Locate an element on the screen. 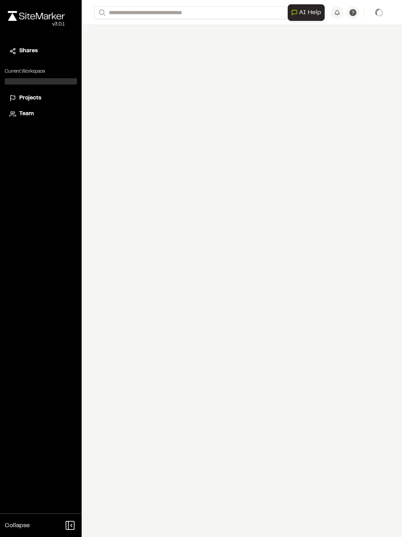 This screenshot has height=537, width=402. div: Oh geez...please don't... is located at coordinates (36, 24).